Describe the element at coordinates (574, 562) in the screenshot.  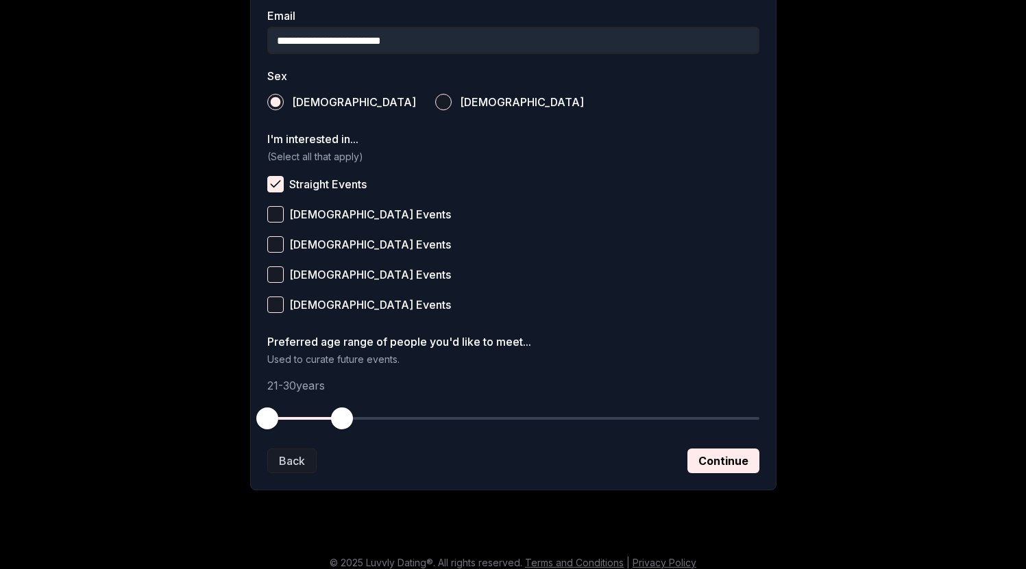
I see `a: Terms and Conditions` at that location.